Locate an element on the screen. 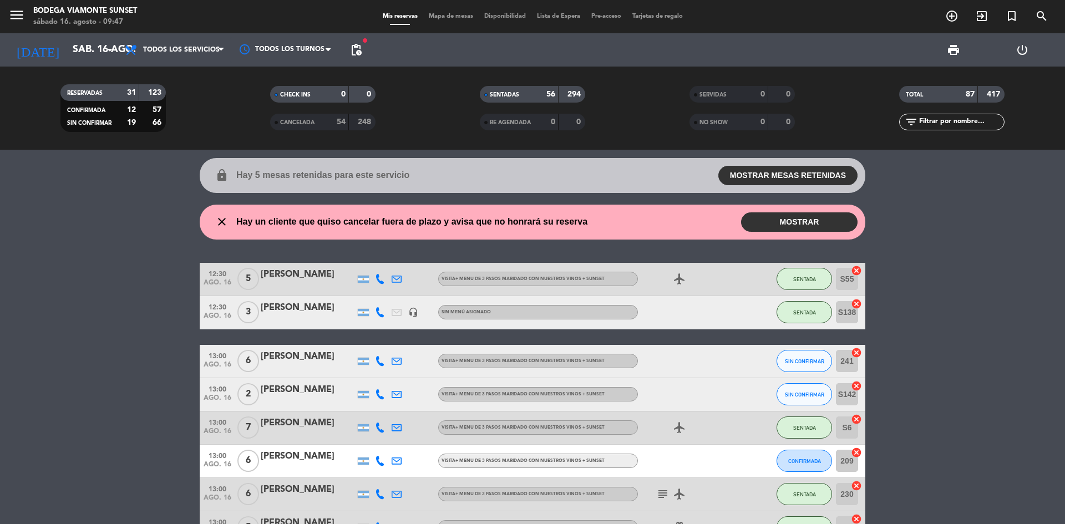  div: LOG OUT is located at coordinates (1023, 50).